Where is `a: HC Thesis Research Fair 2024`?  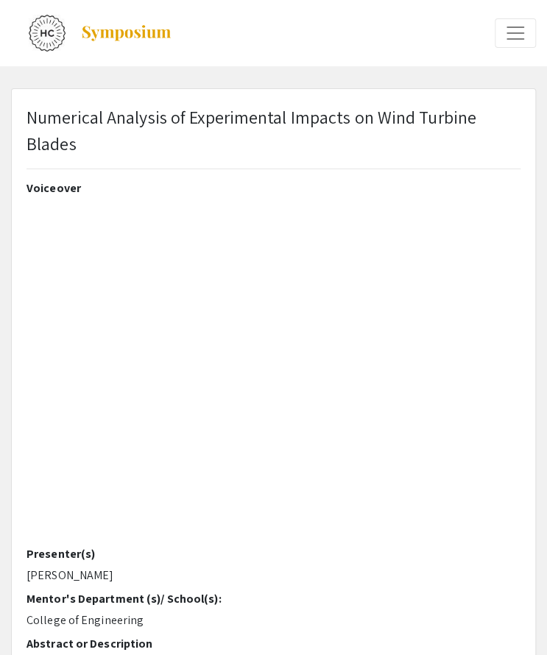
a: HC Thesis Research Fair 2024 is located at coordinates (91, 33).